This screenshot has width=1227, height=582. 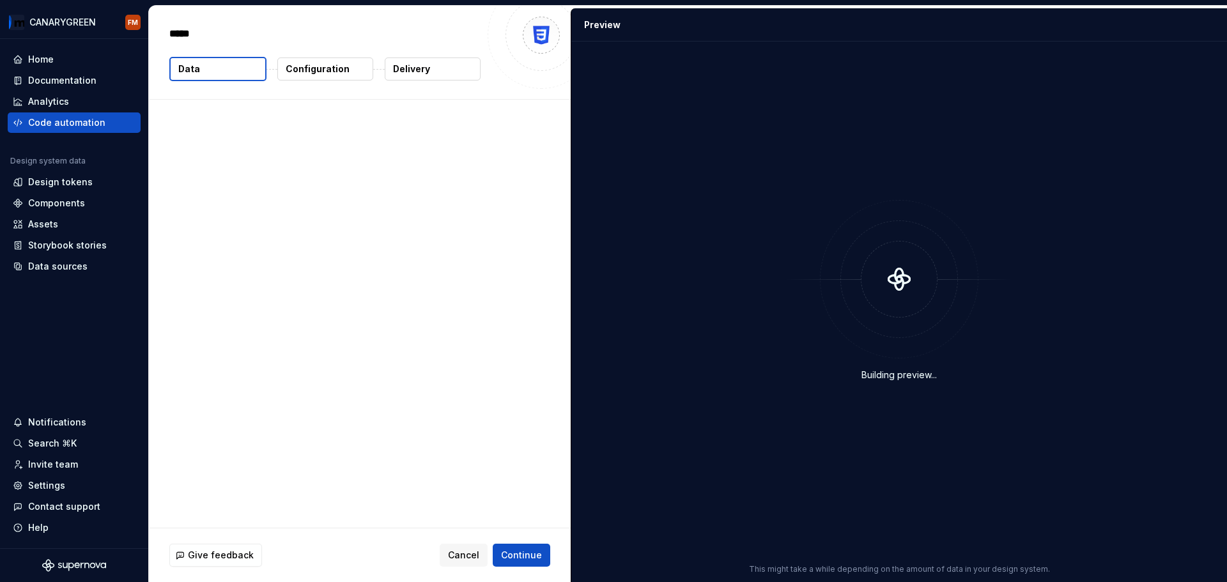 I want to click on a: Documentation, so click(x=74, y=81).